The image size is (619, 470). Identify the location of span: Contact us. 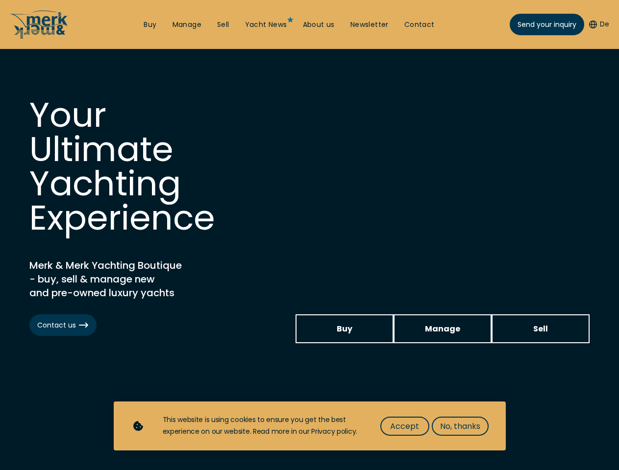
(63, 325).